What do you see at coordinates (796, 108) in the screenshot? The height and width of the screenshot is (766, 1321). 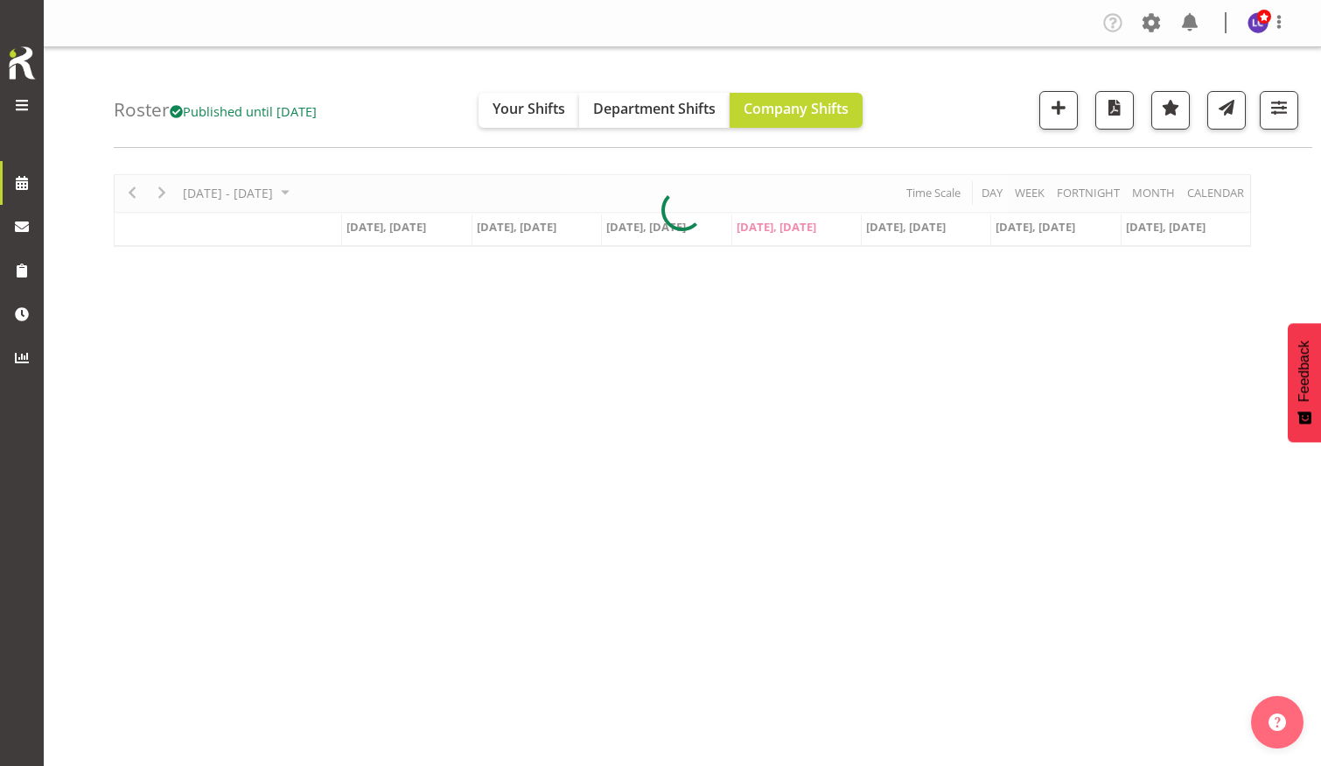 I see `span: Company Shifts` at bounding box center [796, 108].